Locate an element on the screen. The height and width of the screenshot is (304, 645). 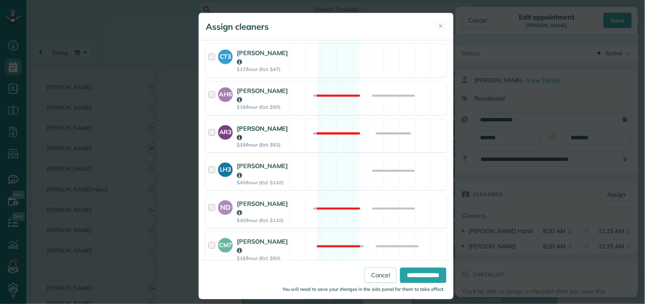
h5: Assign cleaners is located at coordinates (237, 27).